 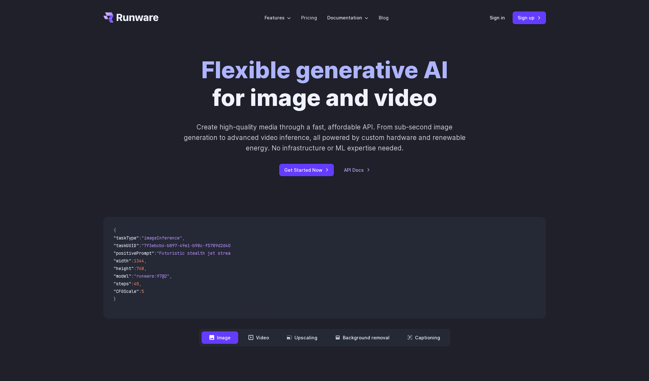 I want to click on a: Get Started Now, so click(x=307, y=170).